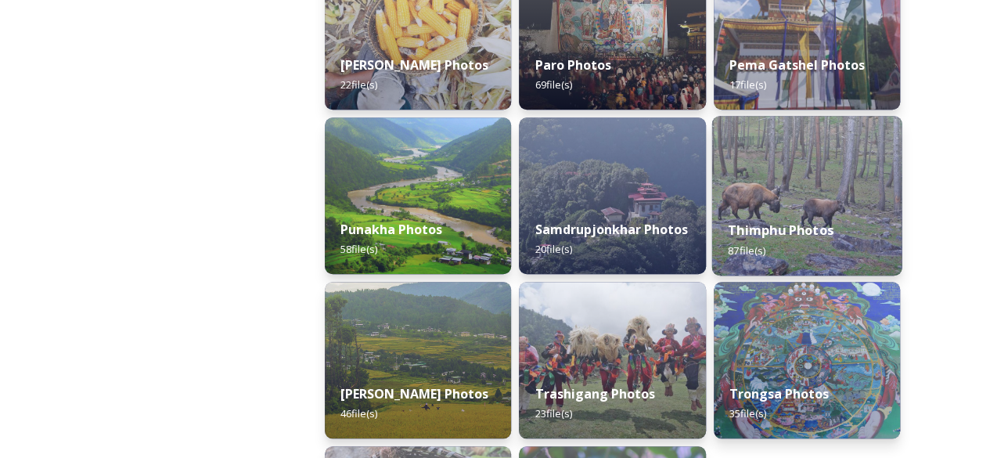  What do you see at coordinates (418, 196) in the screenshot?
I see `img: dzo1.jpg` at bounding box center [418, 196].